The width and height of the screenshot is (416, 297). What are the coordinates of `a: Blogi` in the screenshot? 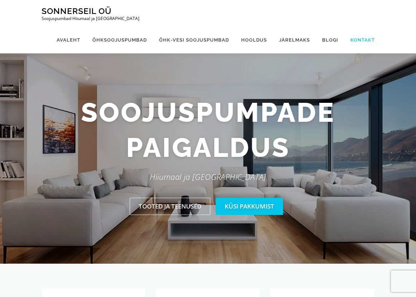 It's located at (330, 40).